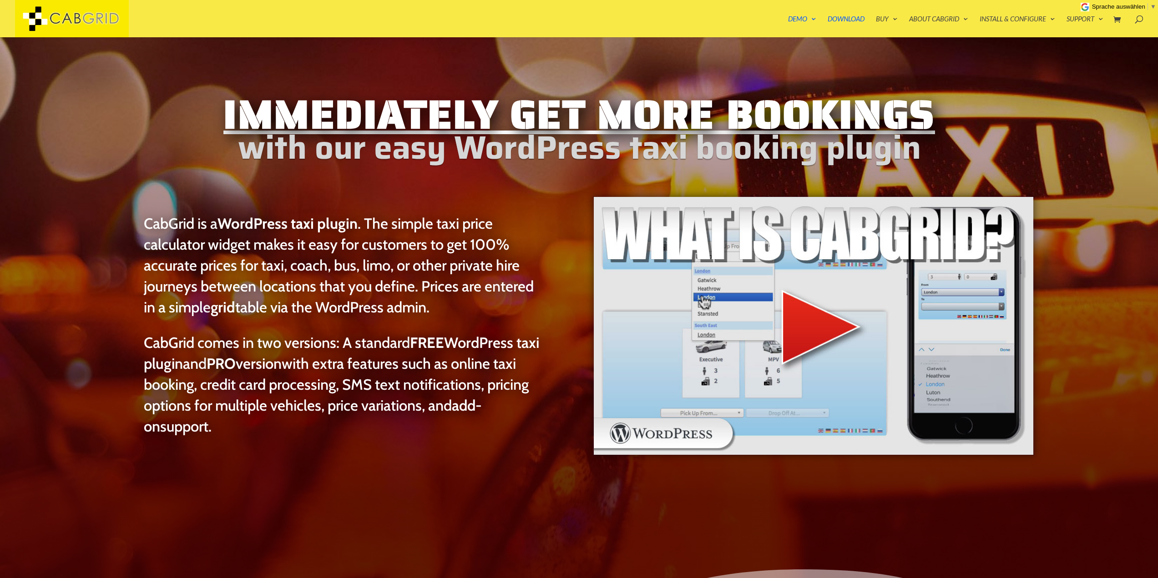 This screenshot has height=578, width=1158. I want to click on a: Buy, so click(887, 26).